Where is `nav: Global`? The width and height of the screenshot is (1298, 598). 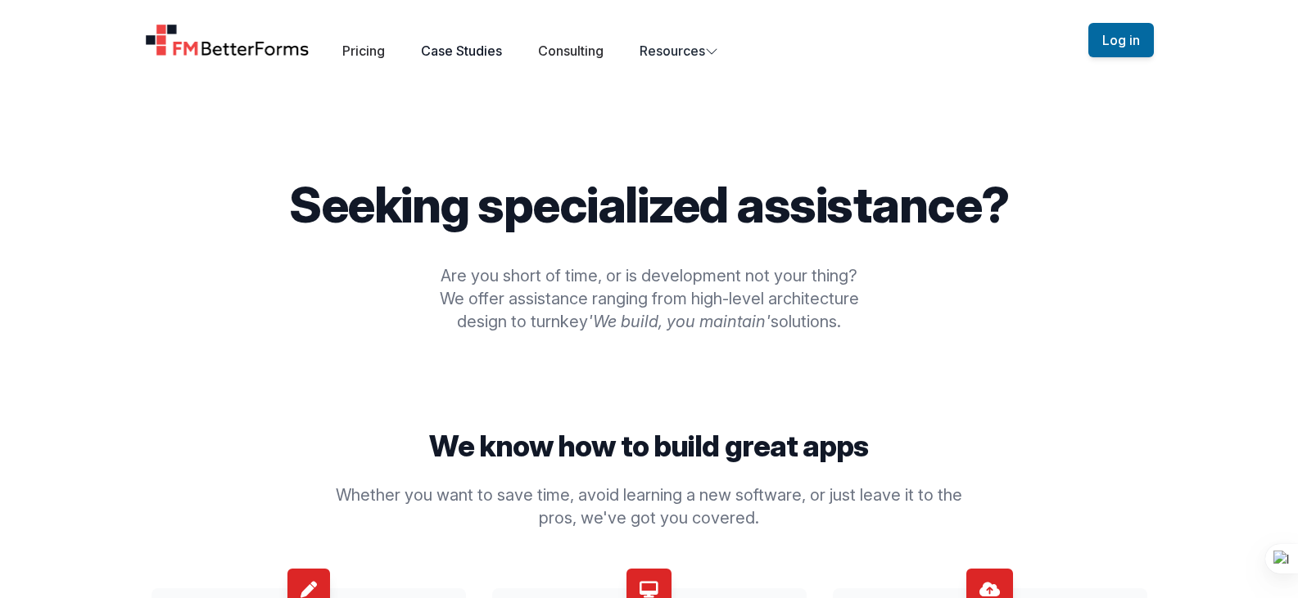
nav: Global is located at coordinates (649, 40).